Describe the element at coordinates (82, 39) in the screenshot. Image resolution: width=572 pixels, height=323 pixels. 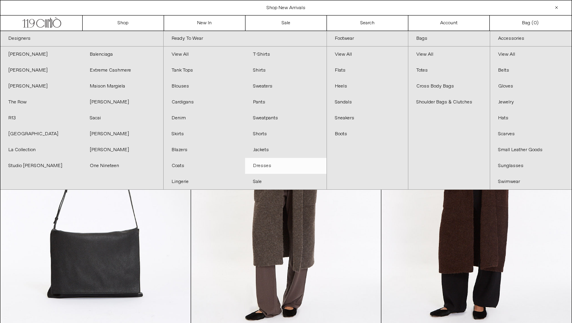
I see `a: Designers` at that location.